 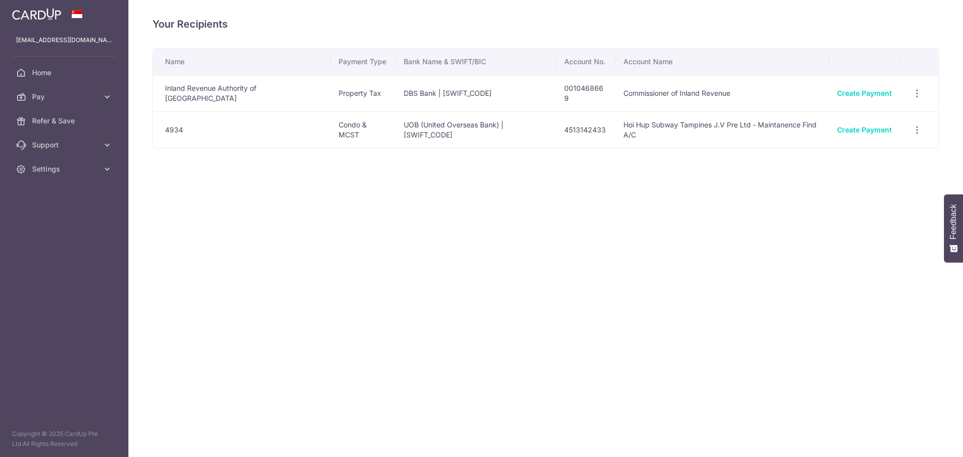 I want to click on th: Name, so click(x=242, y=62).